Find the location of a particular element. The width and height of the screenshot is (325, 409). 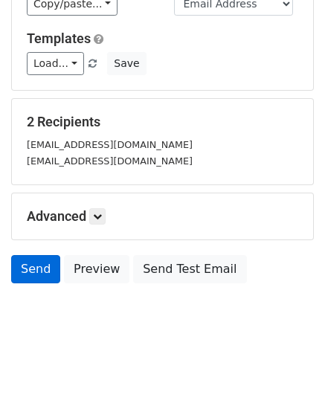

a: Send Test Email is located at coordinates (190, 269).